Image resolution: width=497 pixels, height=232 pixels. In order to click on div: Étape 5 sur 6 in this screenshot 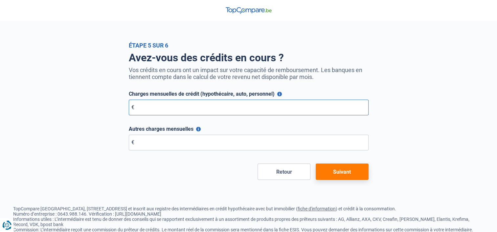, I will do `click(248, 45)`.